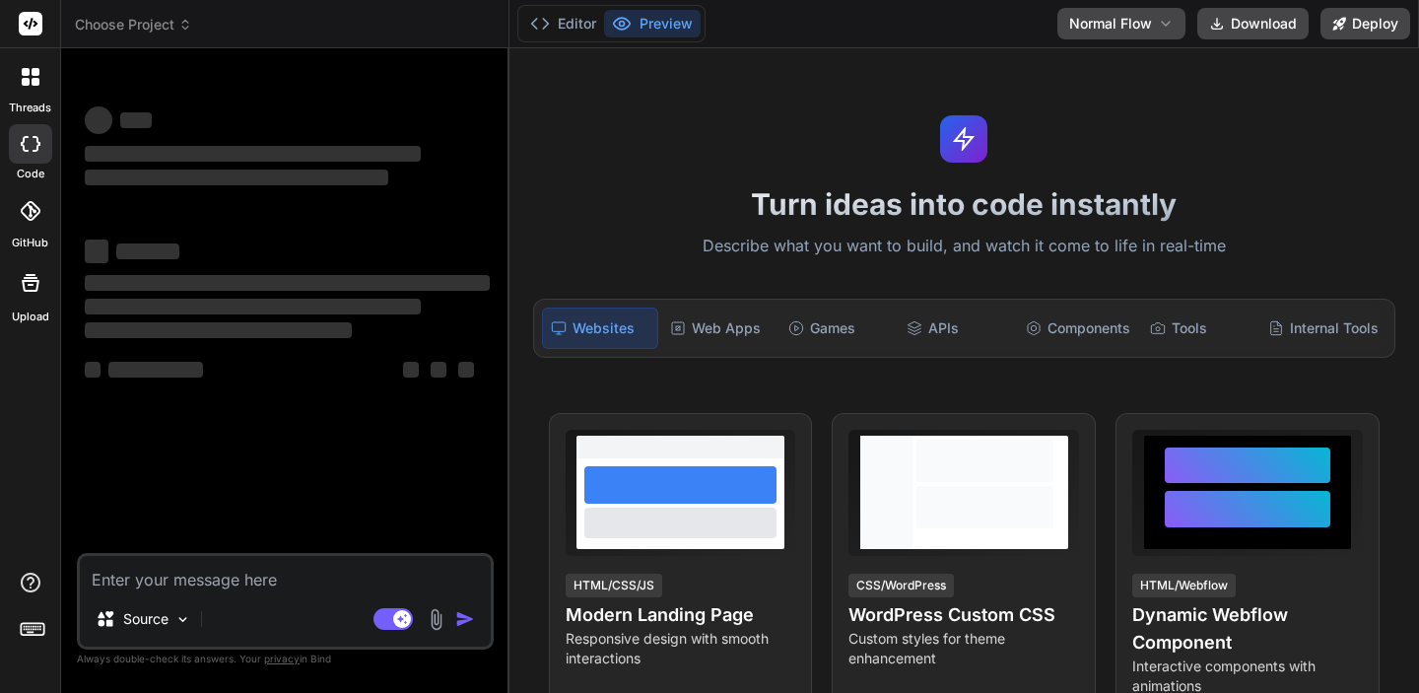 This screenshot has width=1419, height=693. Describe the element at coordinates (956, 328) in the screenshot. I see `div: APIs` at that location.